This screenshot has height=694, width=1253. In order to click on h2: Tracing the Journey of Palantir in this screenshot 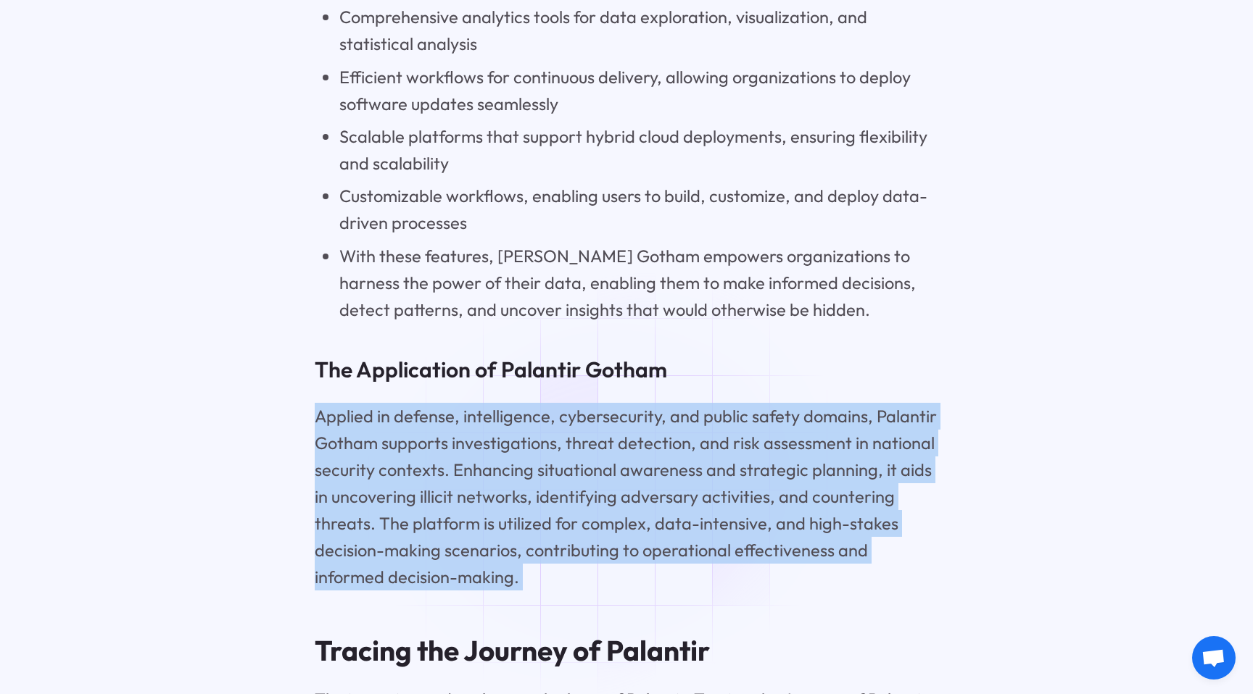, I will do `click(626, 651)`.